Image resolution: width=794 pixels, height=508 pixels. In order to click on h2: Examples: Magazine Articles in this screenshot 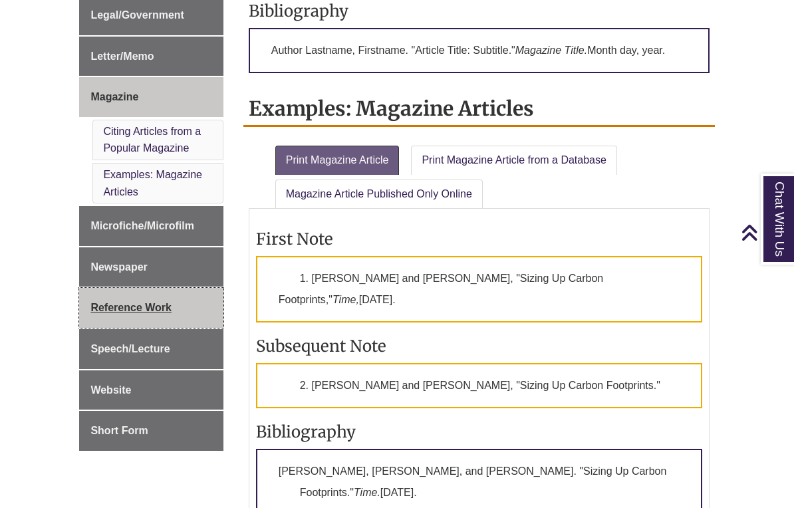, I will do `click(479, 109)`.